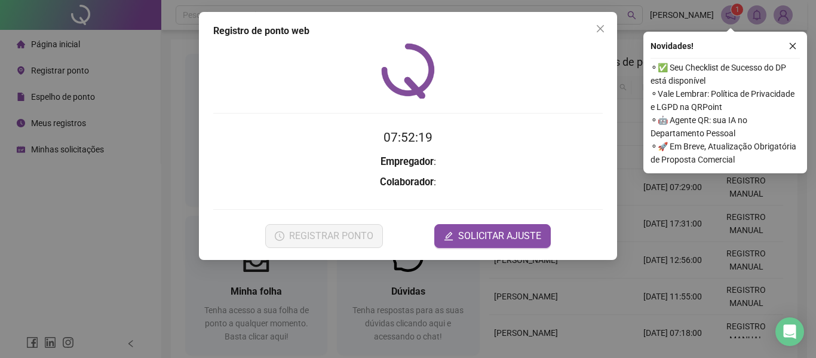 Image resolution: width=816 pixels, height=358 pixels. I want to click on img: QRPoint, so click(408, 71).